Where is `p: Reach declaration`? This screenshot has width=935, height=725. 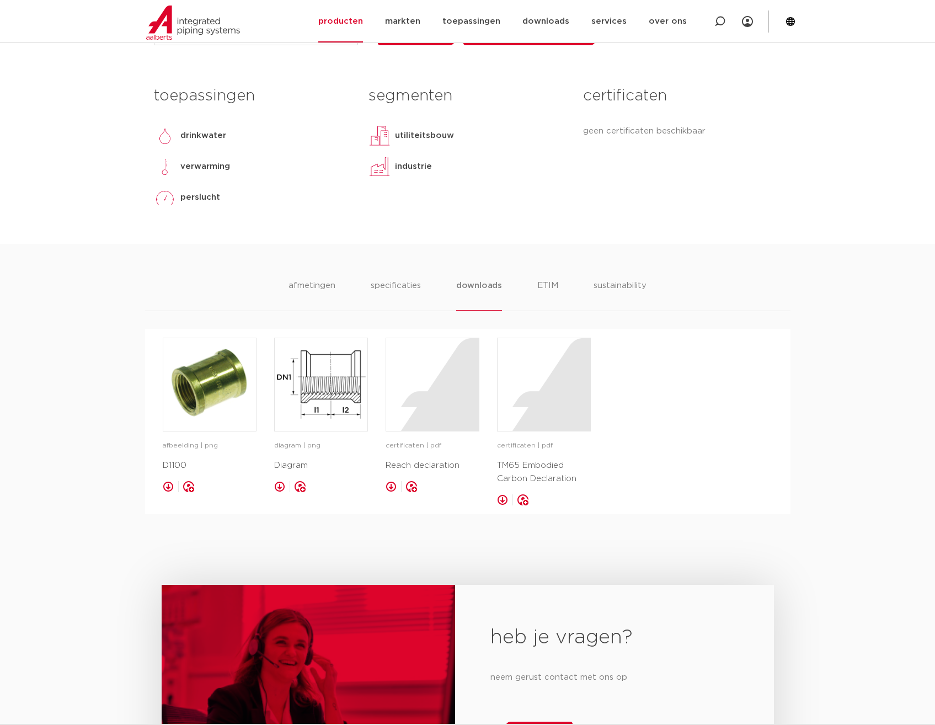 p: Reach declaration is located at coordinates (433, 466).